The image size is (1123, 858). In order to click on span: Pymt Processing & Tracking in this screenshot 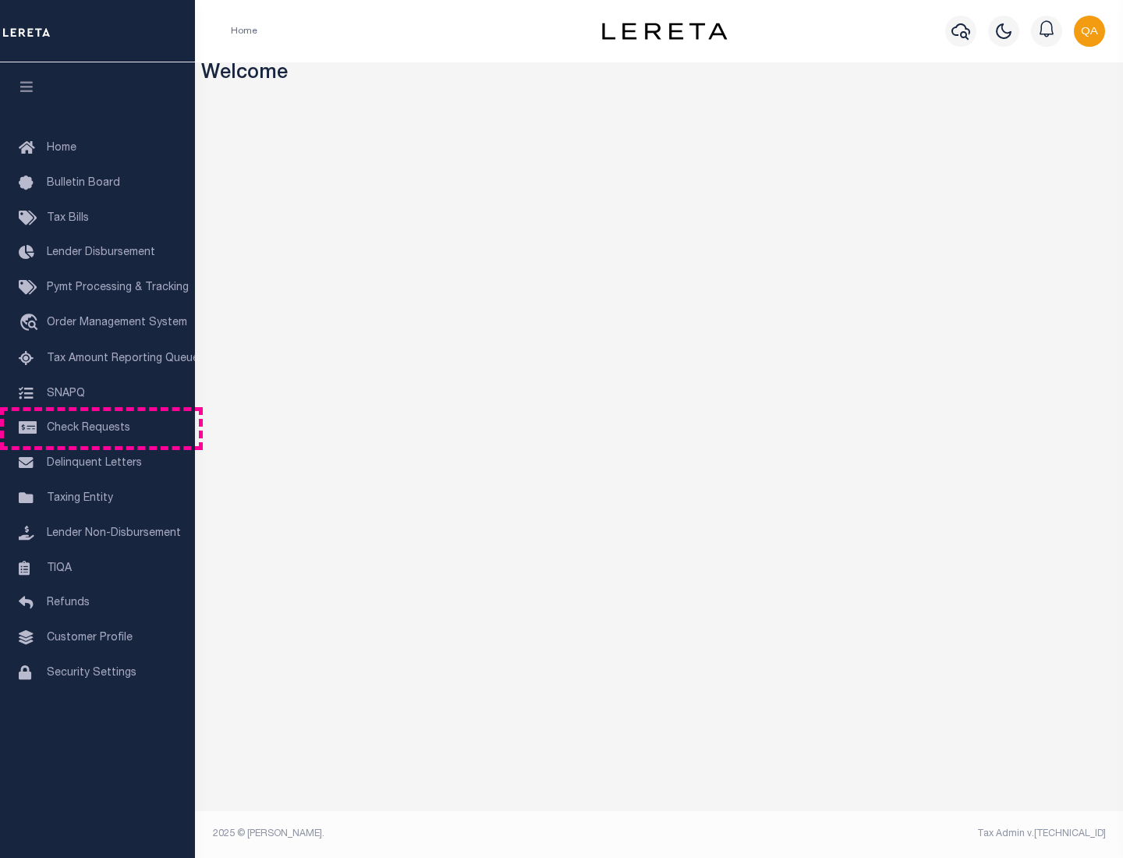, I will do `click(118, 288)`.